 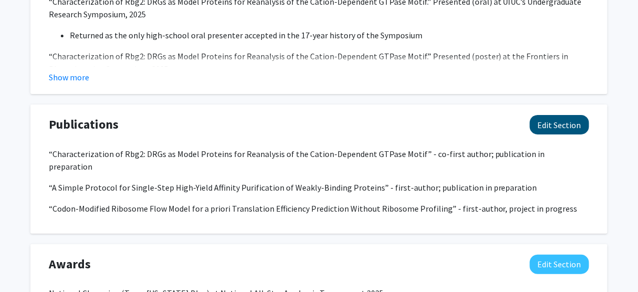 What do you see at coordinates (319, 187) in the screenshot?
I see `p: “A Simple Protocol for Single-Step High-Yield Affinity Purification of Weakly-Binding Proteins” -...` at bounding box center [319, 187].